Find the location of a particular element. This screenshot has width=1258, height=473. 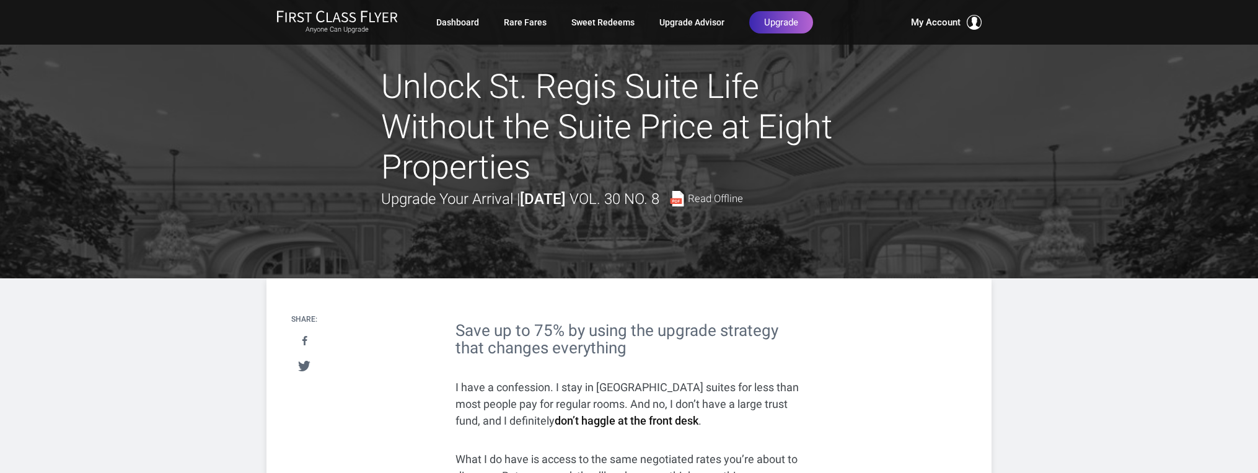

a: Upgrade is located at coordinates (781, 22).